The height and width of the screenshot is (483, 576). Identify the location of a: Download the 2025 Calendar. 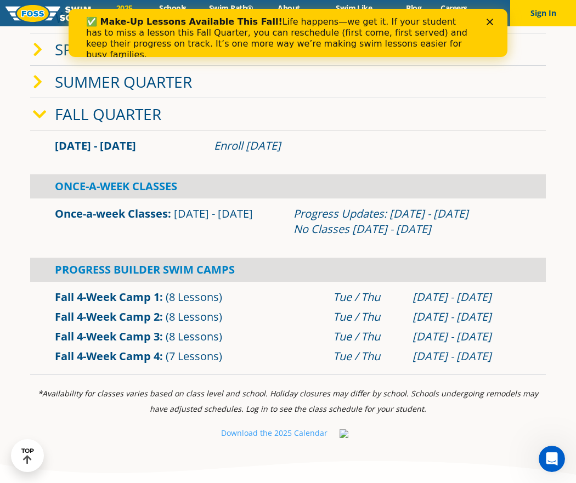
(274, 433).